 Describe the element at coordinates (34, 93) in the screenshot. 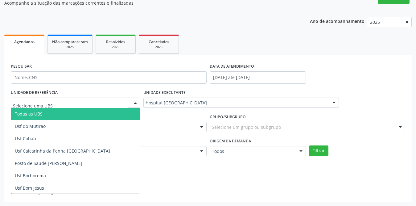

I see `label: UNIDADE DE REFERÊNCIA` at that location.